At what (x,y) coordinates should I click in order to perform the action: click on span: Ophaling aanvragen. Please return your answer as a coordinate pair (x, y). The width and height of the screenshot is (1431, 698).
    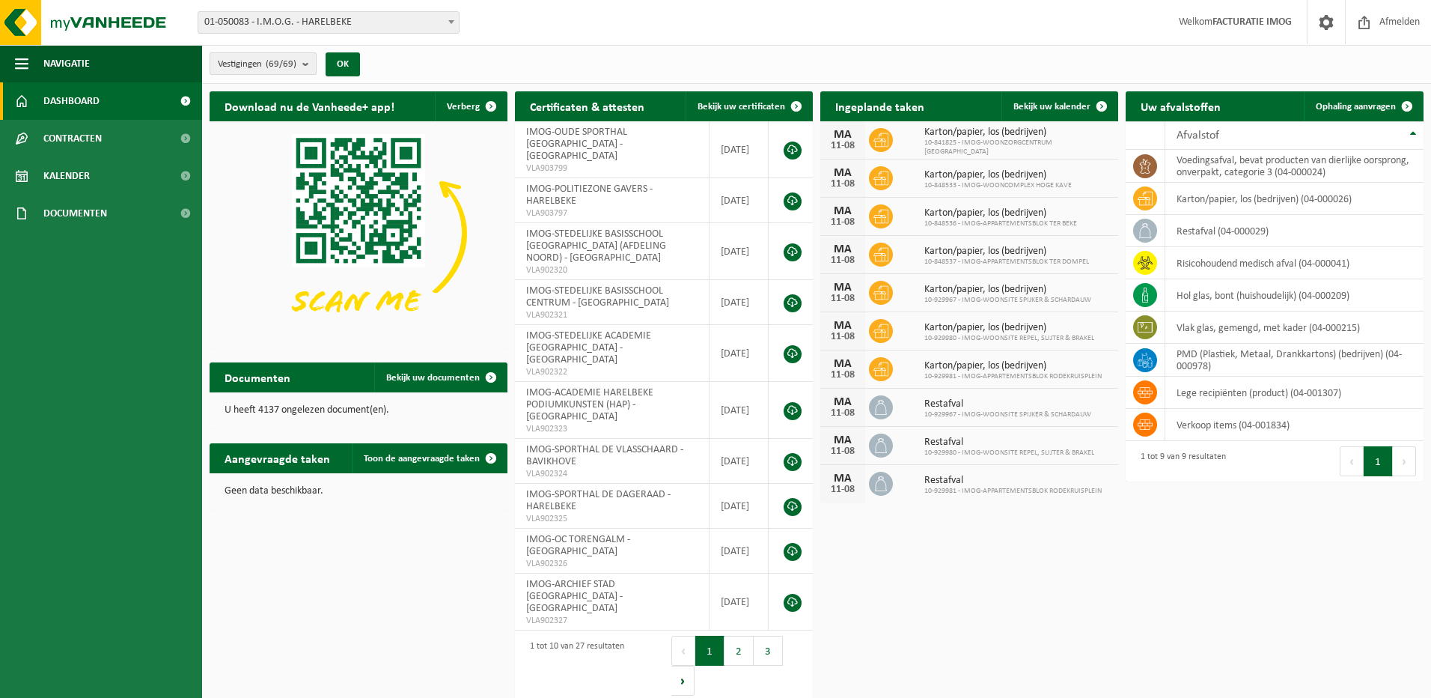
    Looking at the image, I should click on (1355, 106).